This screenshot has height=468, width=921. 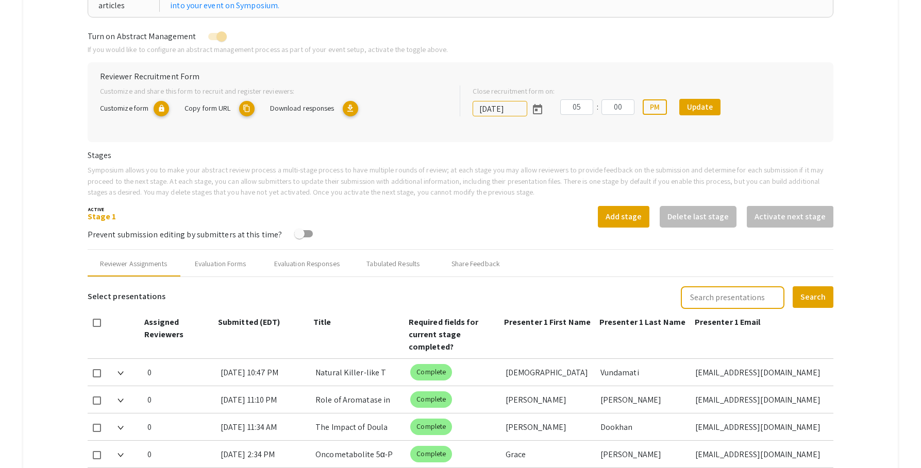 I want to click on span: Presenter 1 First Name, so click(x=547, y=322).